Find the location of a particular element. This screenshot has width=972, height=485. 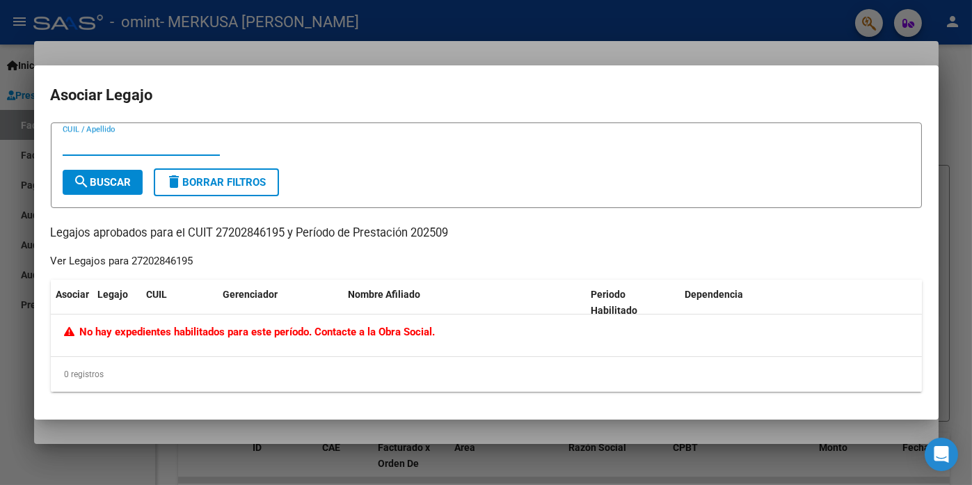

datatable-header-cell: Periodo Habilitado is located at coordinates (632, 303).